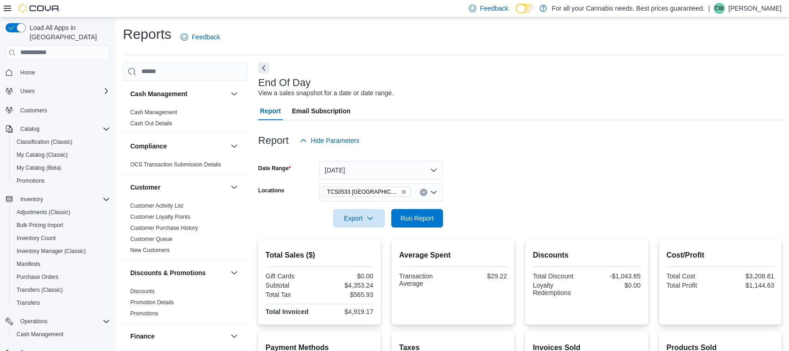  Describe the element at coordinates (326, 93) in the screenshot. I see `div: View a sales snapshot for a date or date range.` at that location.